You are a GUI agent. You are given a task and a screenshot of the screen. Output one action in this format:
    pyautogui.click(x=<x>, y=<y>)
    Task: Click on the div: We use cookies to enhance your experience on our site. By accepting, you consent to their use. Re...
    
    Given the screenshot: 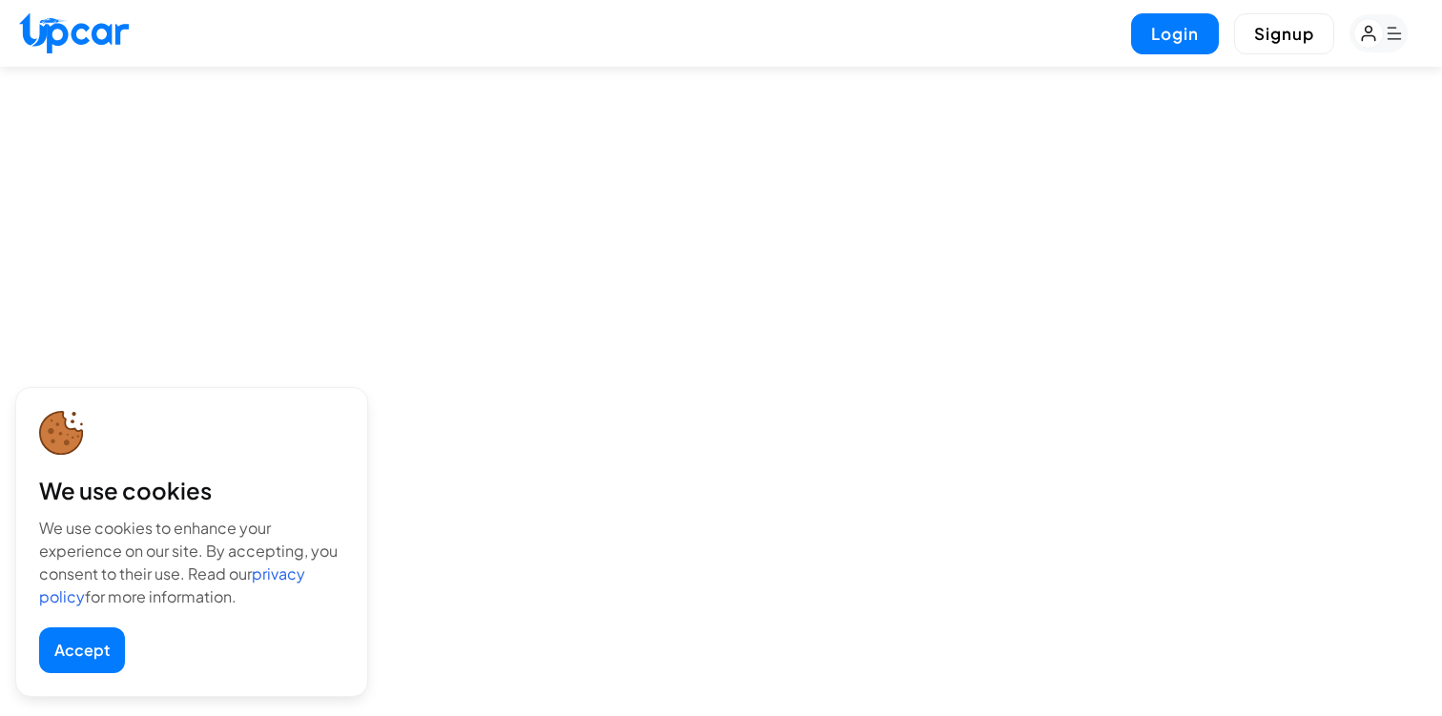 What is the action you would take?
    pyautogui.click(x=192, y=563)
    